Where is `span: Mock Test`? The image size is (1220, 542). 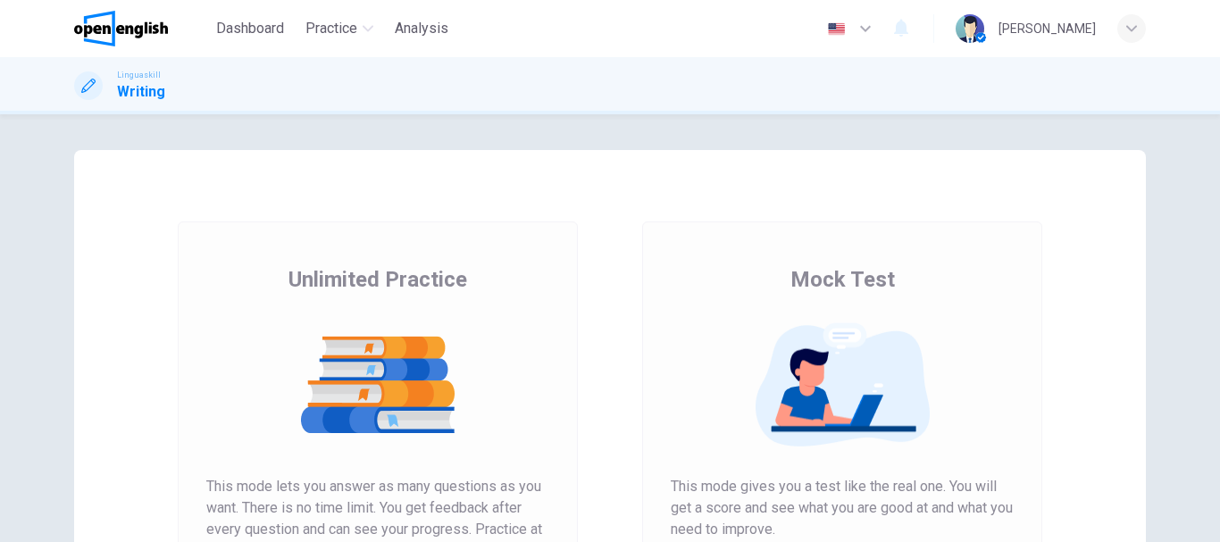
span: Mock Test is located at coordinates (842, 280).